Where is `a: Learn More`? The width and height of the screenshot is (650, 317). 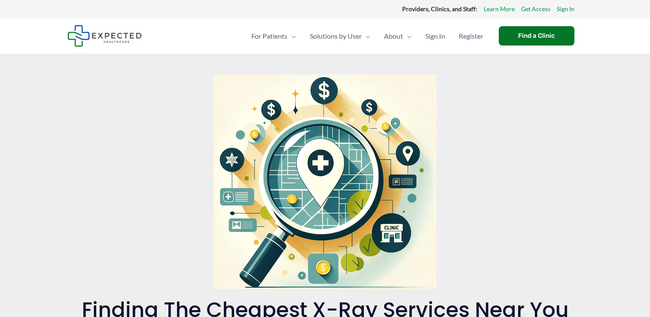 a: Learn More is located at coordinates (500, 9).